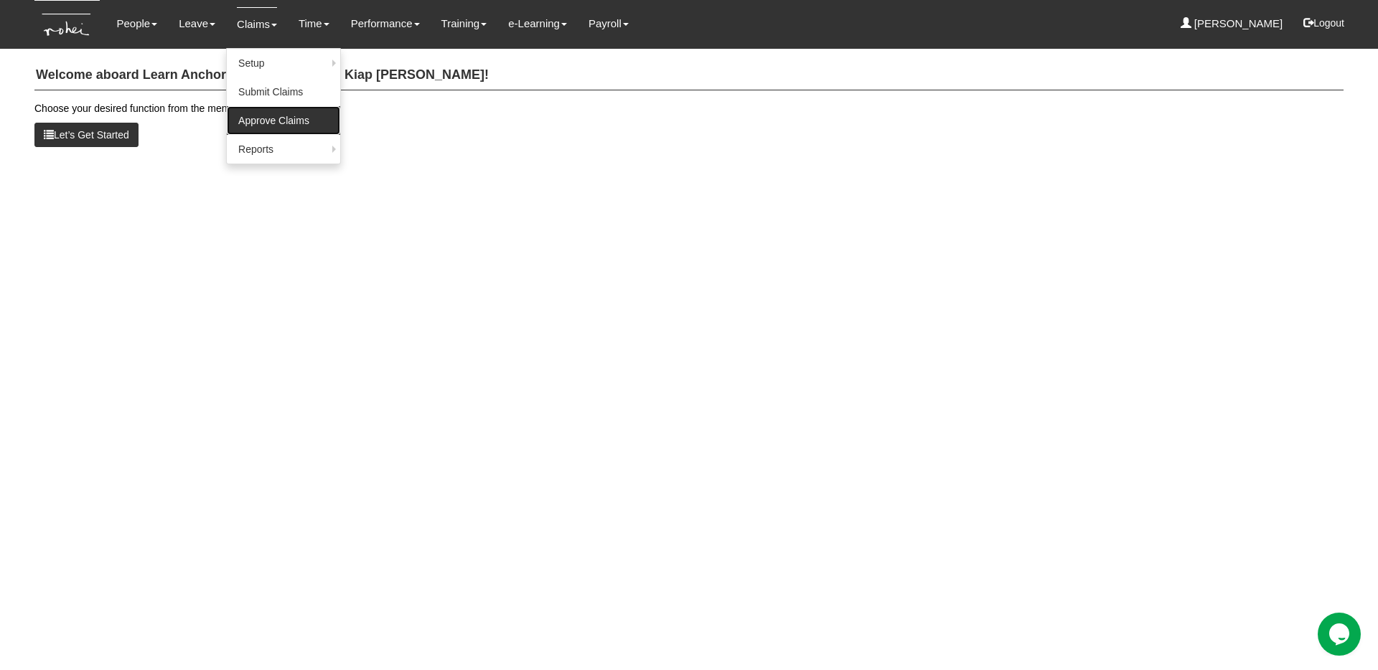 This screenshot has height=670, width=1378. Describe the element at coordinates (689, 108) in the screenshot. I see `p: Choose your desired function from the menu above.` at that location.